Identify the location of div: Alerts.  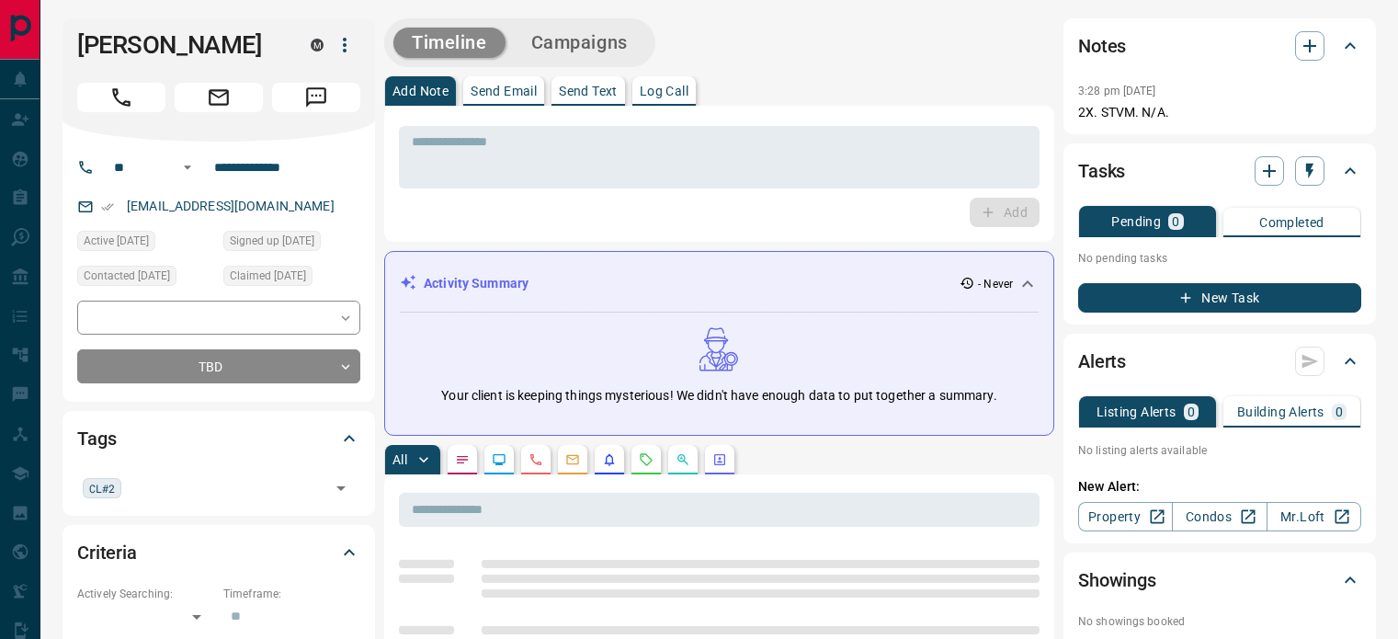
(1220, 361).